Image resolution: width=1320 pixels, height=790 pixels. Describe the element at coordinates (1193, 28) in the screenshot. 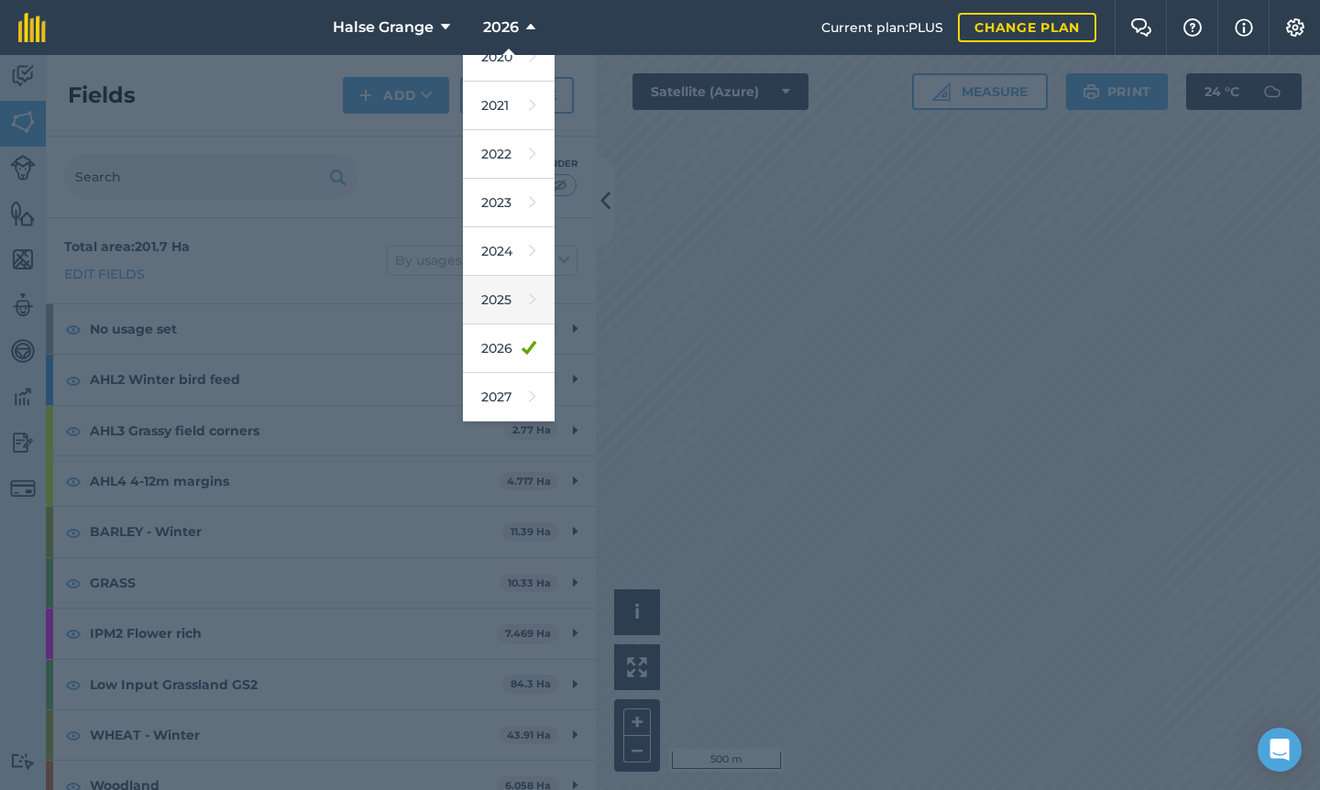

I see `img: A question mark icon` at that location.